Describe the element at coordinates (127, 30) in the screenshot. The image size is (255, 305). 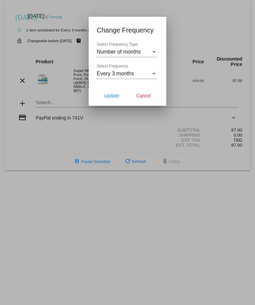
I see `h1: Change Frequency` at that location.